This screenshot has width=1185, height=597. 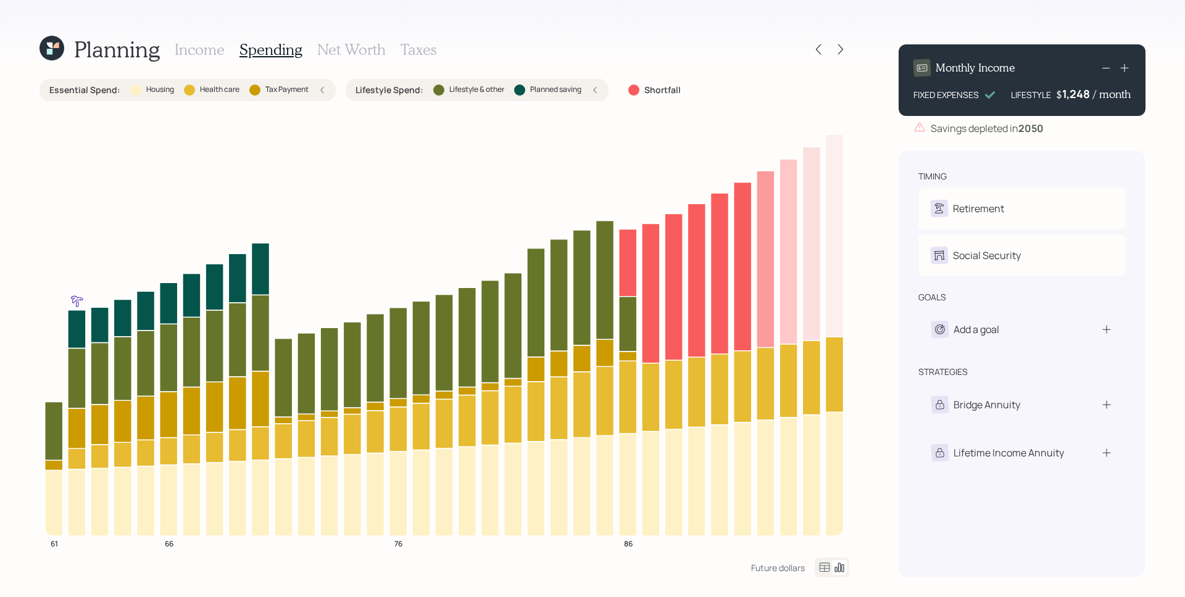 I want to click on h4: / month, so click(x=1111, y=94).